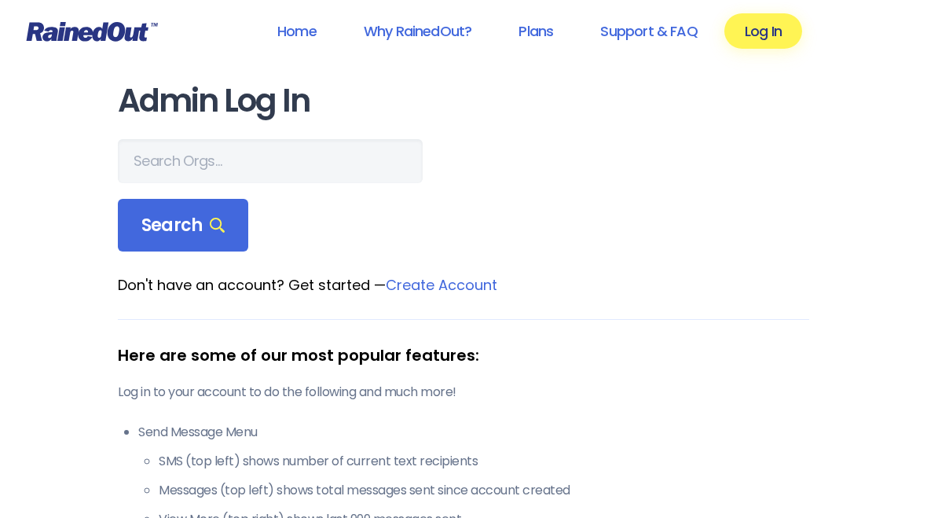 The image size is (927, 518). Describe the element at coordinates (183, 225) in the screenshot. I see `span: Search` at that location.